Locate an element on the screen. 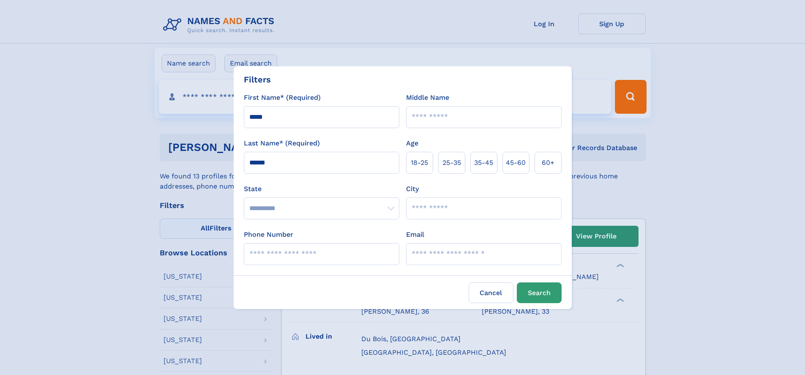 Image resolution: width=805 pixels, height=375 pixels. div: Filters is located at coordinates (257, 79).